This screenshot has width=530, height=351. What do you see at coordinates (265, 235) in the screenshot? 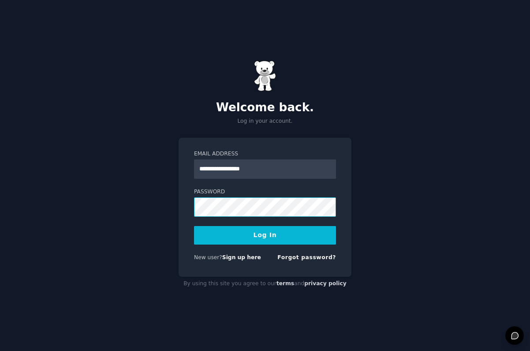
I see `button: Log In` at bounding box center [265, 235].